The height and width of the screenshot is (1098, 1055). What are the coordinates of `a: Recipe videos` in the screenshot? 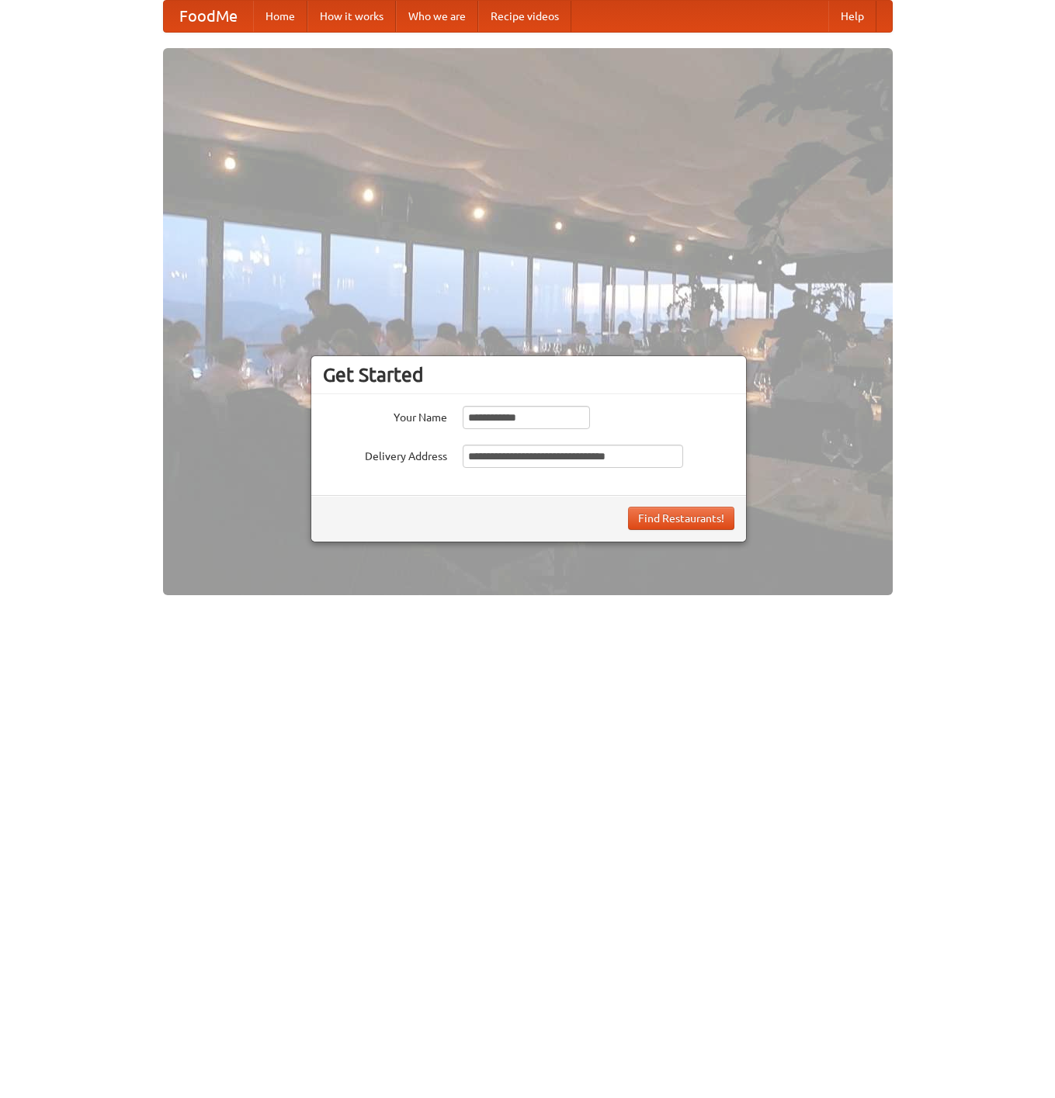 It's located at (525, 16).